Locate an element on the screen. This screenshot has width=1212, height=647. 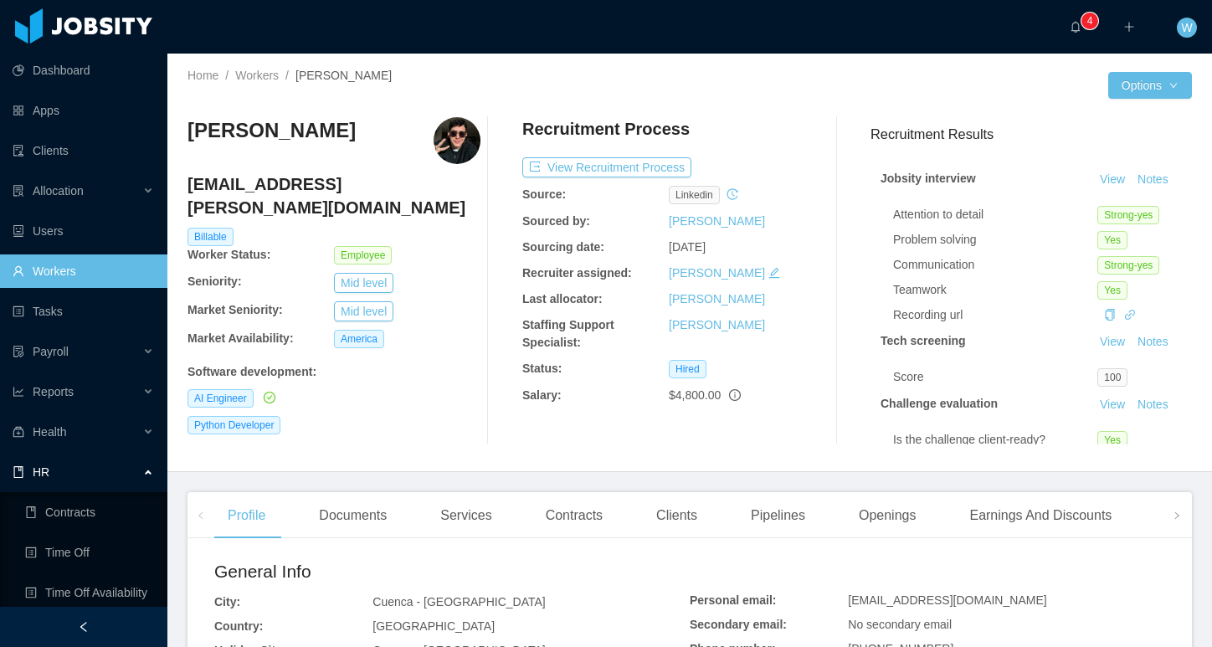
a: icon: link is located at coordinates (1130, 315).